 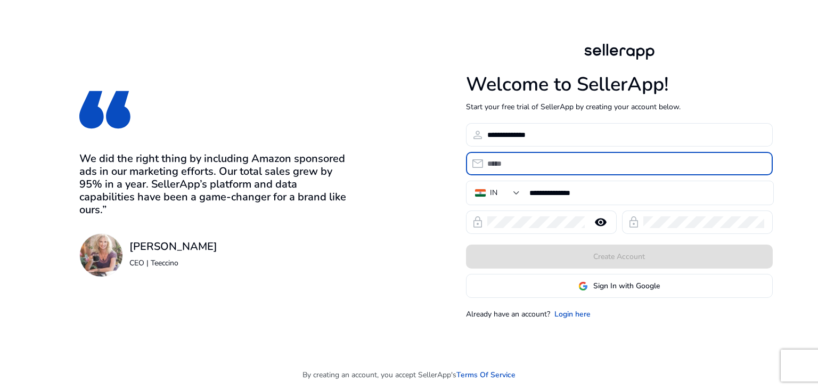 I want to click on span: Sign In with Google, so click(x=626, y=285).